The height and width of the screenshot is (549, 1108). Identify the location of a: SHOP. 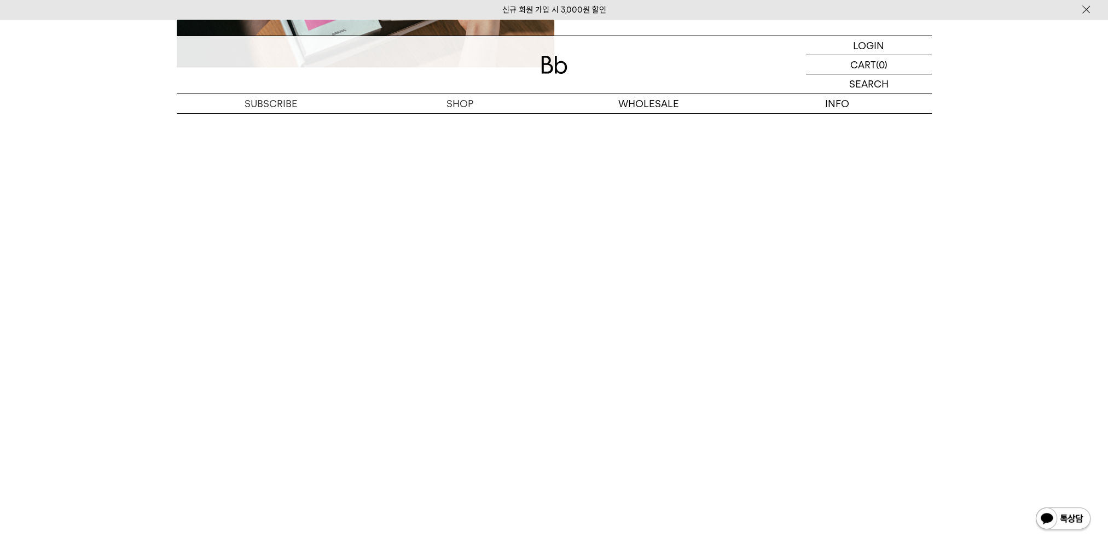
(460, 103).